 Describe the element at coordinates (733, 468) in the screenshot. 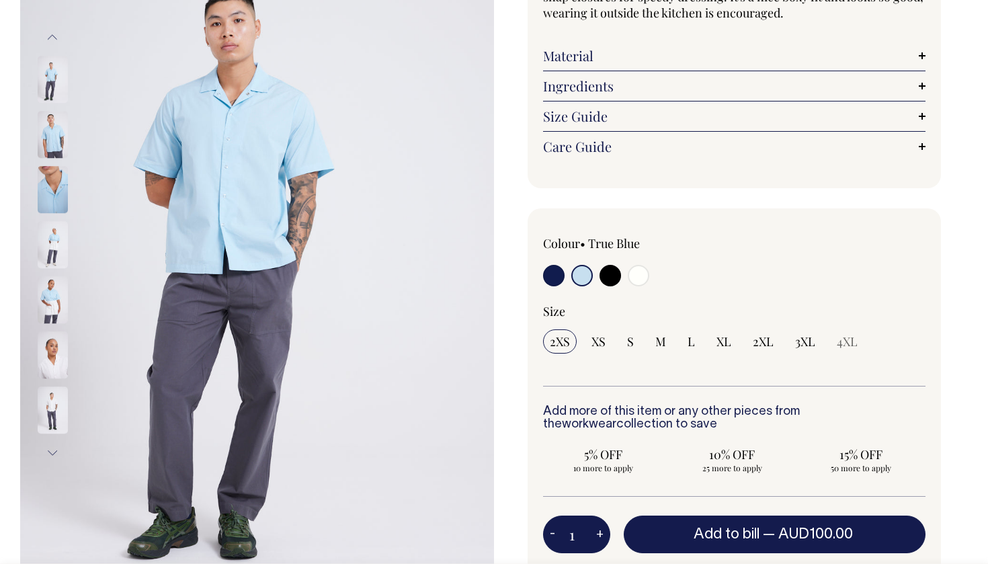

I see `span: 25 more to apply` at that location.